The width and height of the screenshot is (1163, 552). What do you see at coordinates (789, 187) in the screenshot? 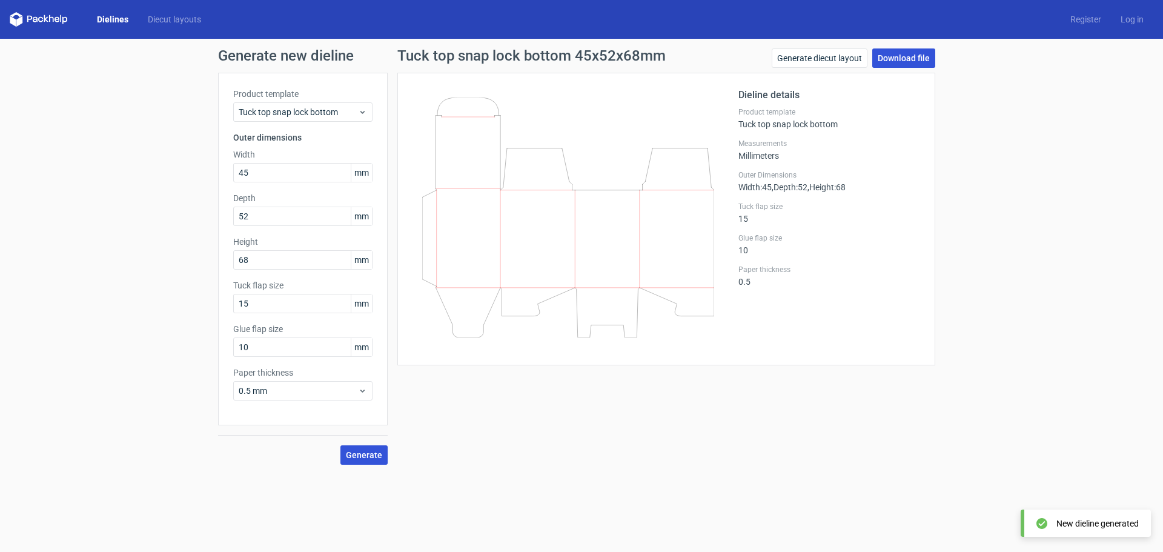
I see `span: , Depth : 52` at bounding box center [789, 187].